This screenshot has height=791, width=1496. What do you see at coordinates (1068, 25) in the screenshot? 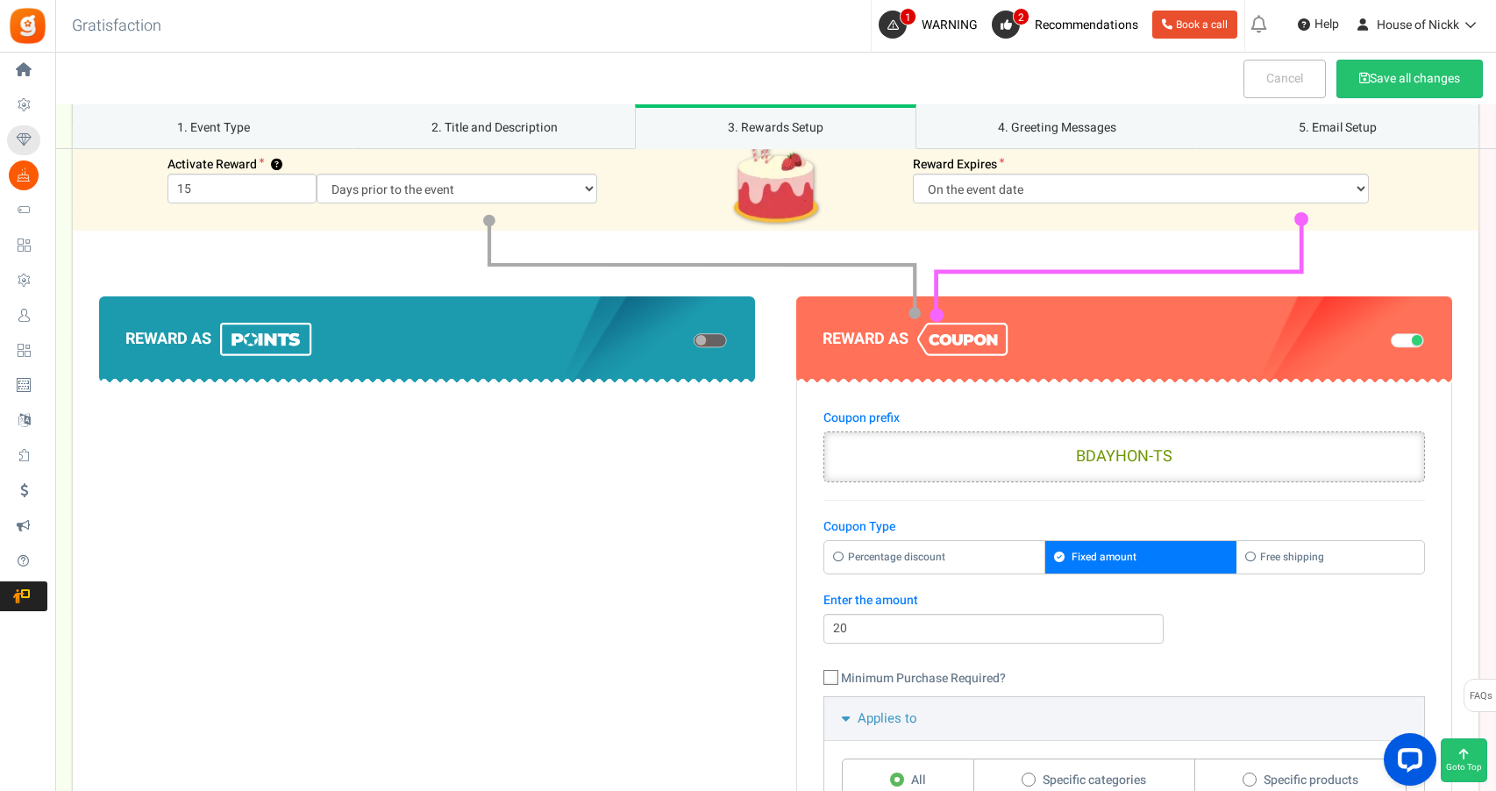
I see `a: 2 Recommendations` at bounding box center [1068, 25].